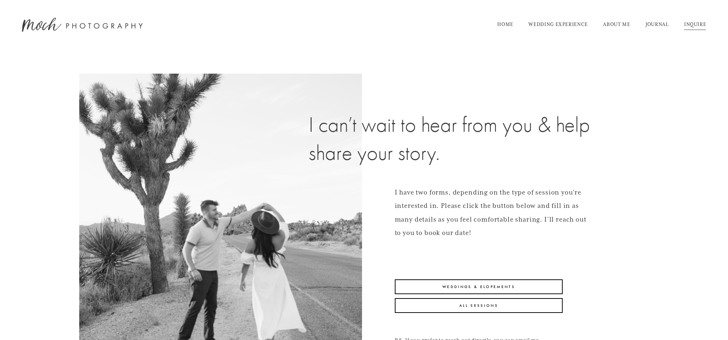 The height and width of the screenshot is (340, 728). I want to click on a: INQUIRE, so click(695, 25).